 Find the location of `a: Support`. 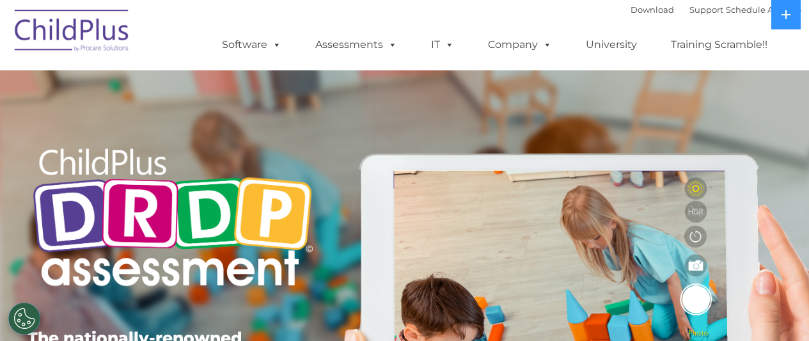

a: Support is located at coordinates (706, 10).